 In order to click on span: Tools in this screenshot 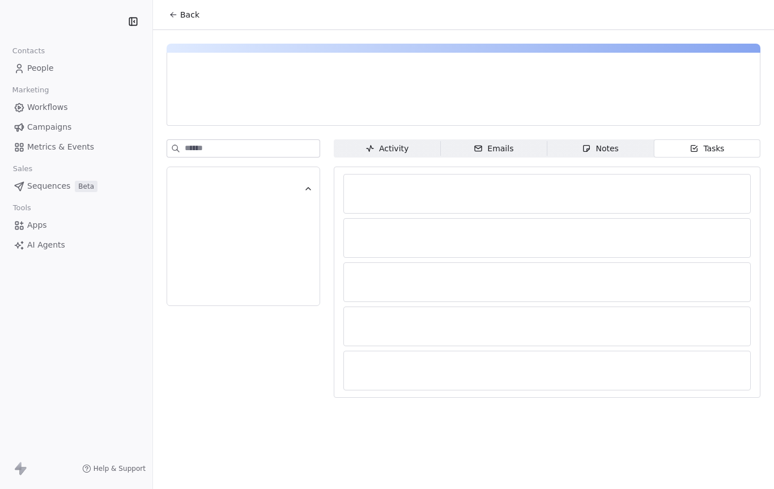, I will do `click(22, 208)`.